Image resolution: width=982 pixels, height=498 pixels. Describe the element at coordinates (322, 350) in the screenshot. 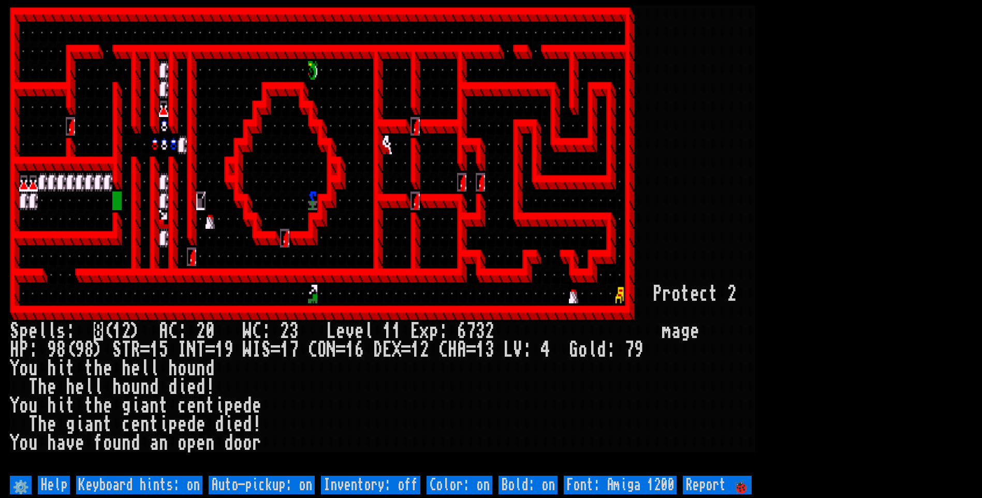

I see `div: O` at that location.